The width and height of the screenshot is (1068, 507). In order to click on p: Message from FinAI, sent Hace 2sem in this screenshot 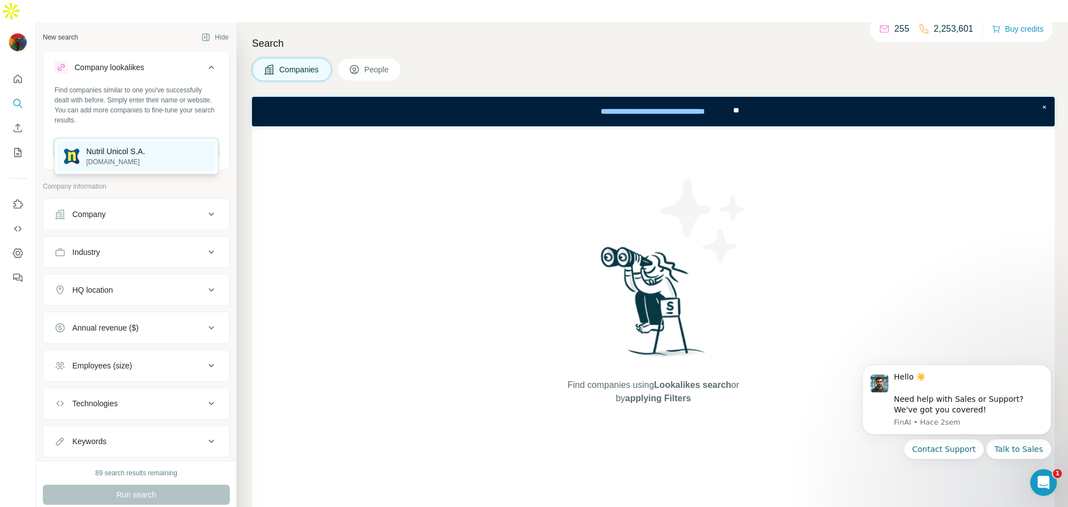, I will do `click(123, 72)`.